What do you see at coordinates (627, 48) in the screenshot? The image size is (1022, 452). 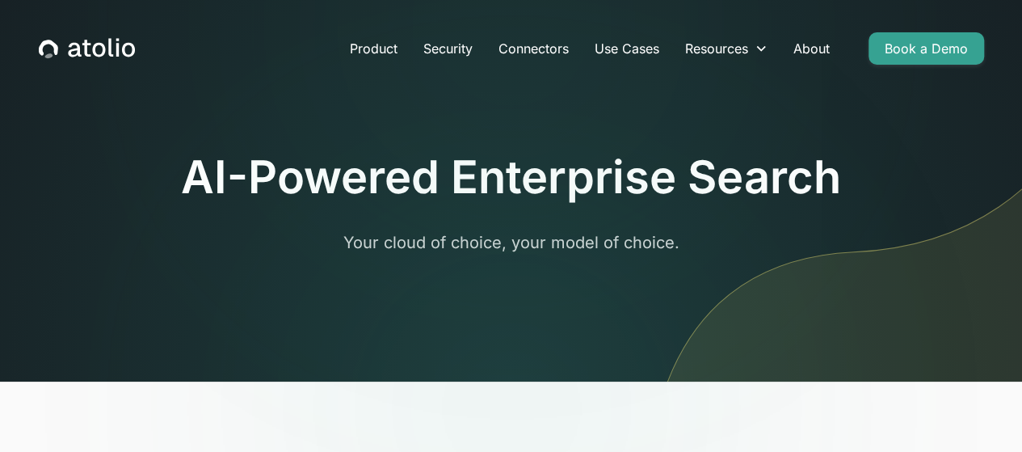 I see `a: Use Cases` at bounding box center [627, 48].